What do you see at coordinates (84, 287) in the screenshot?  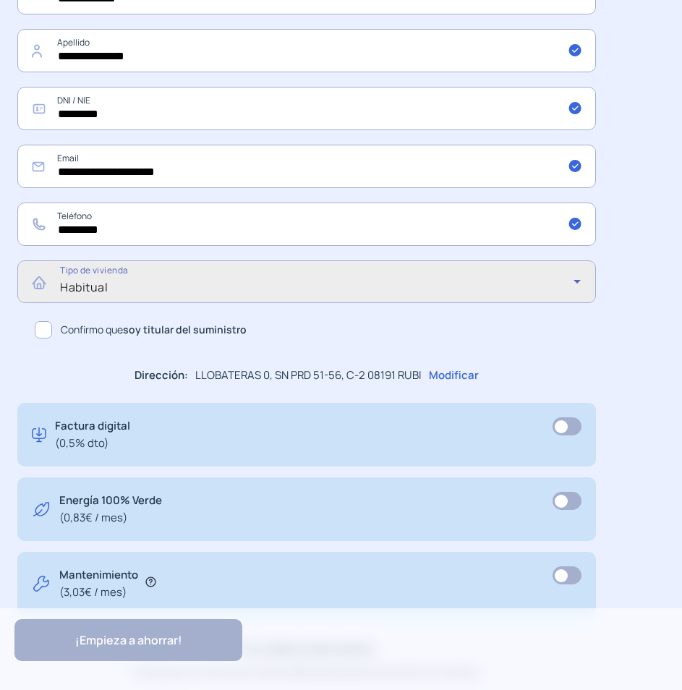 I see `span: Habitual` at bounding box center [84, 287].